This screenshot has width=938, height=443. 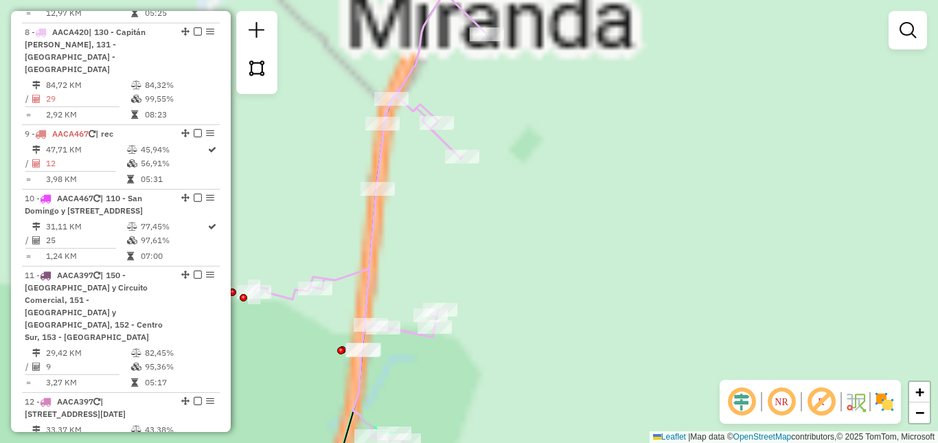 I want to click on td: 3,98 KM, so click(x=86, y=179).